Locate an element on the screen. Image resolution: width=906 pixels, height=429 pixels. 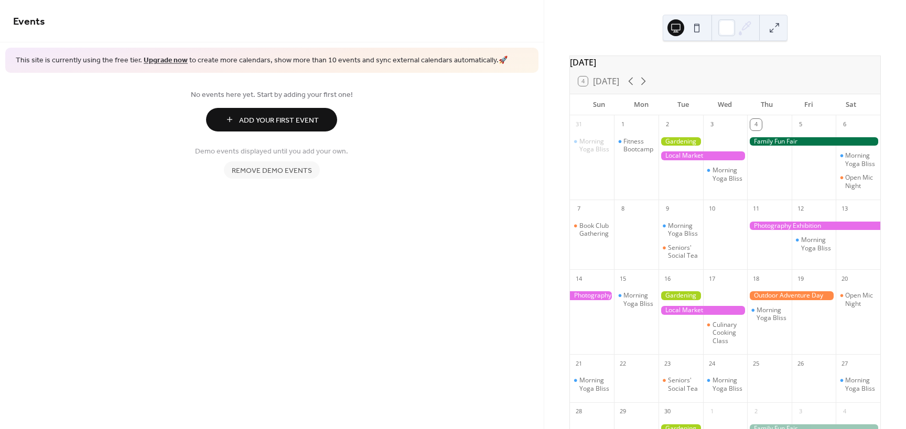
div: 19 is located at coordinates (800, 279).